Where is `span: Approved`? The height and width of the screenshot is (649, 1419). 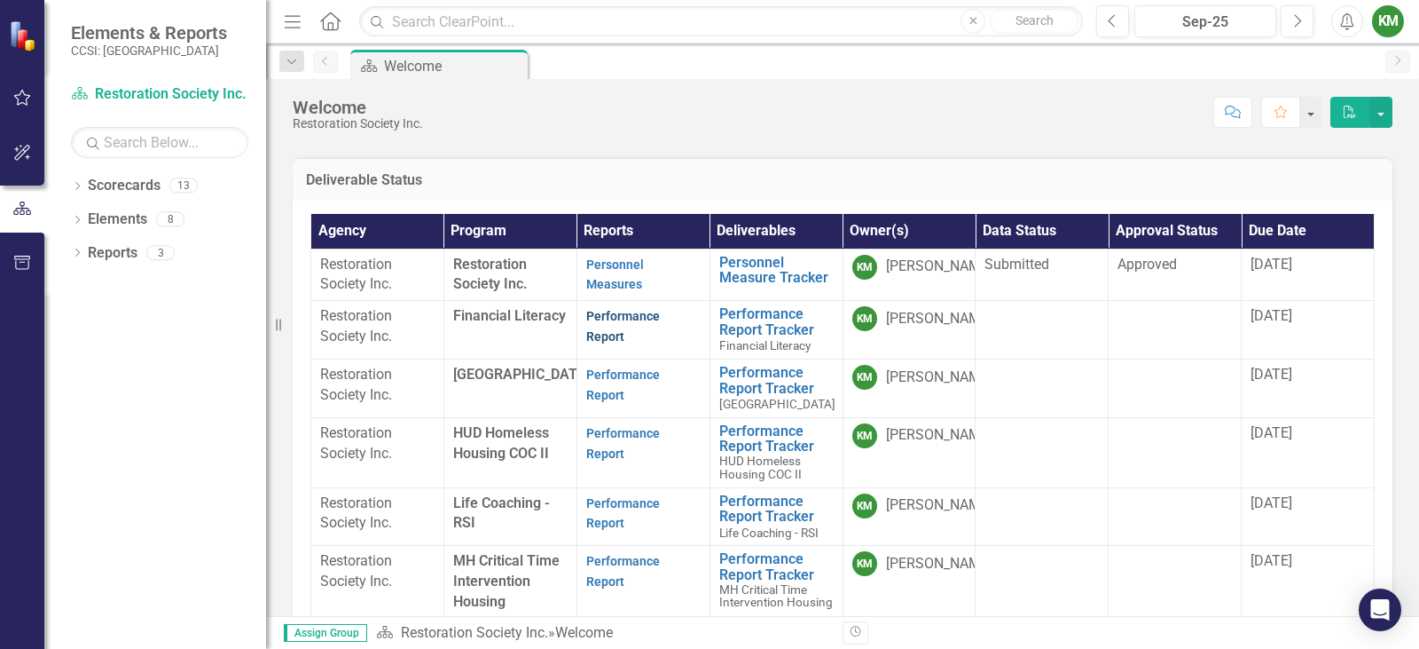 span: Approved is located at coordinates (1147, 263).